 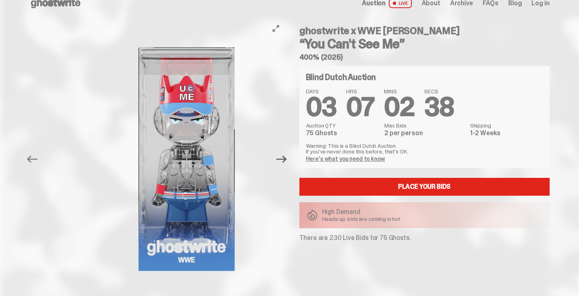 I want to click on dd: 75 Ghosts, so click(x=343, y=133).